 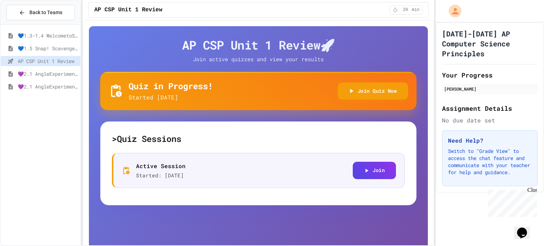 What do you see at coordinates (258, 45) in the screenshot?
I see `h4: AP CSP Unit 1 Review 🚀` at bounding box center [258, 45].